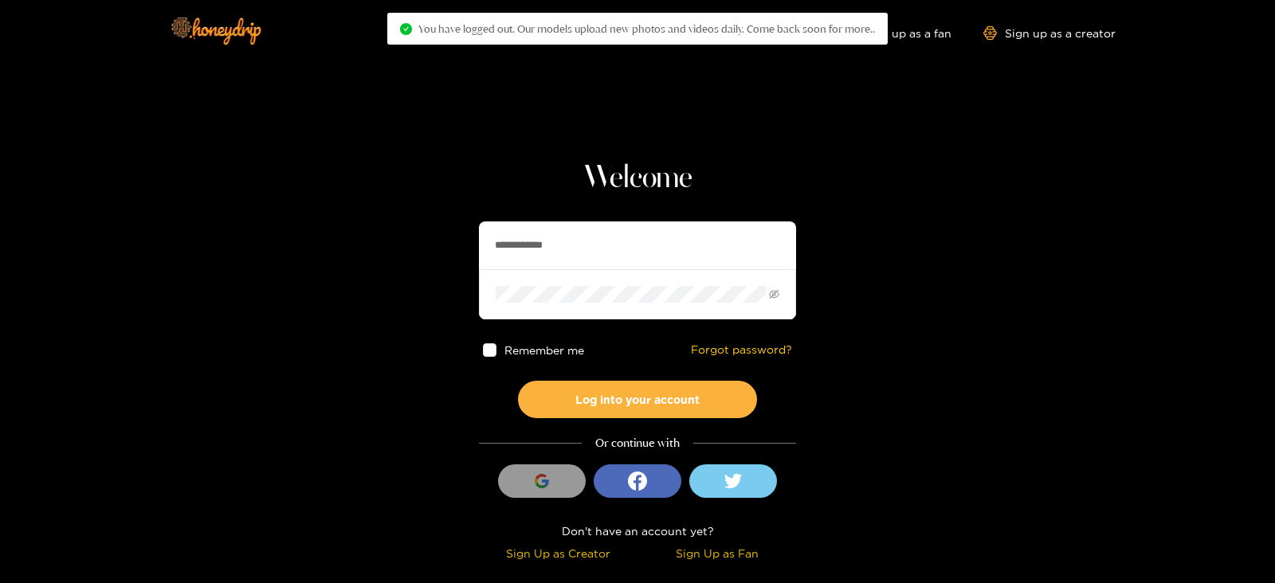 Image resolution: width=1275 pixels, height=583 pixels. What do you see at coordinates (637, 399) in the screenshot?
I see `button: Log into your account` at bounding box center [637, 399].